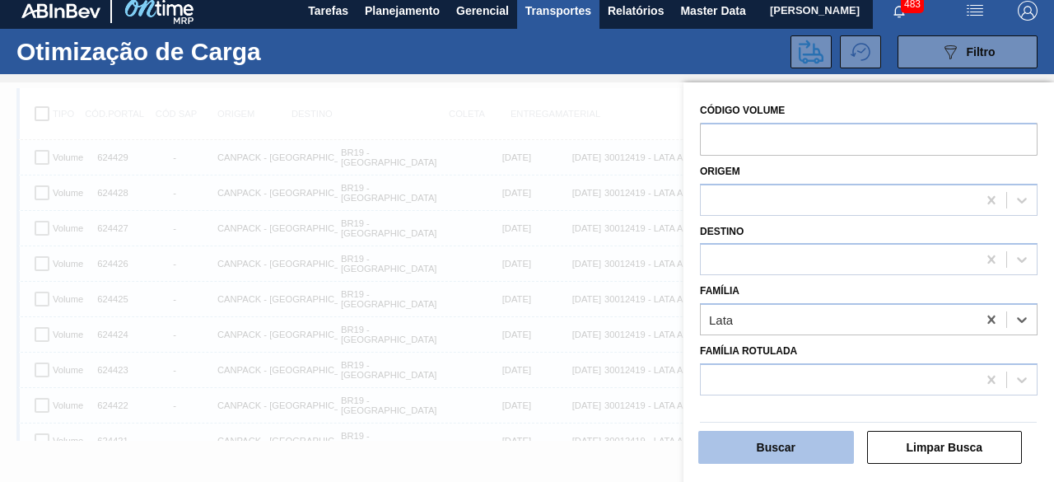  What do you see at coordinates (869, 110) in the screenshot?
I see `label: Código Volume` at bounding box center [869, 110].